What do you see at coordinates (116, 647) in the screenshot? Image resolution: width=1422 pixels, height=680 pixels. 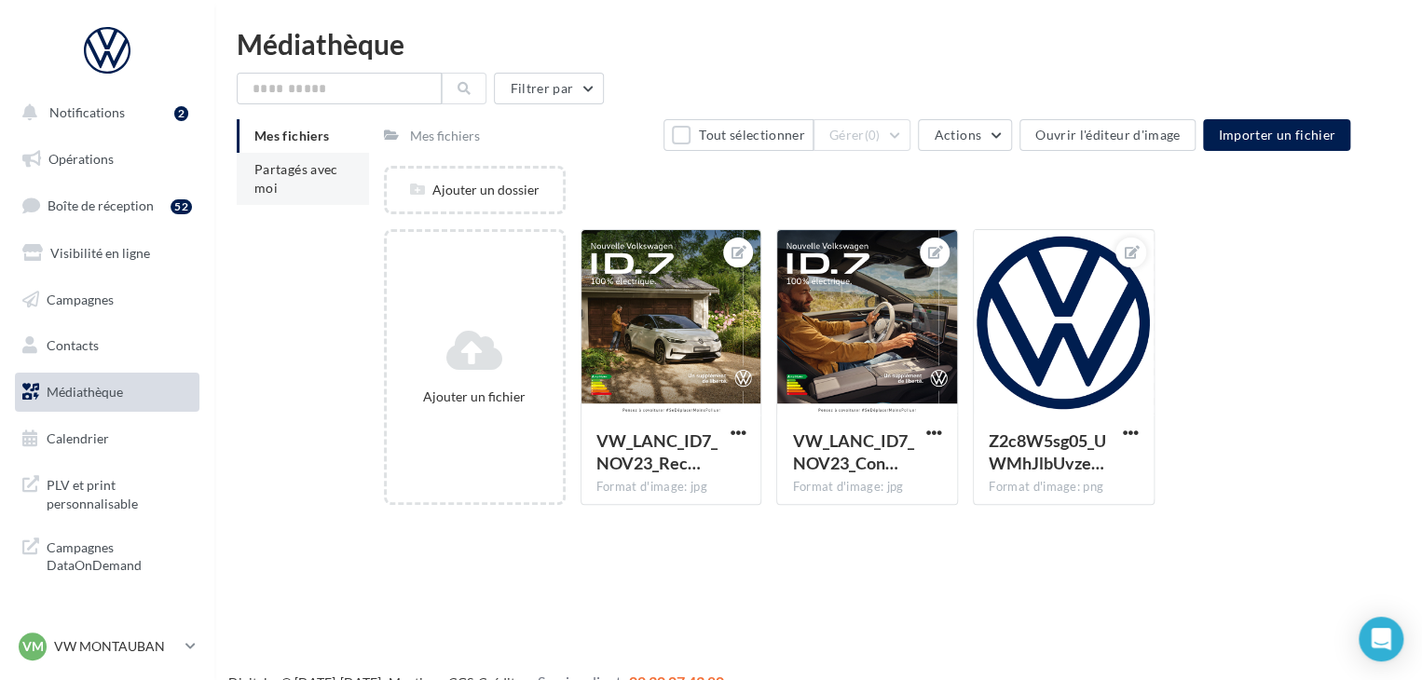 I see `p: VW MONTAUBAN` at bounding box center [116, 647].